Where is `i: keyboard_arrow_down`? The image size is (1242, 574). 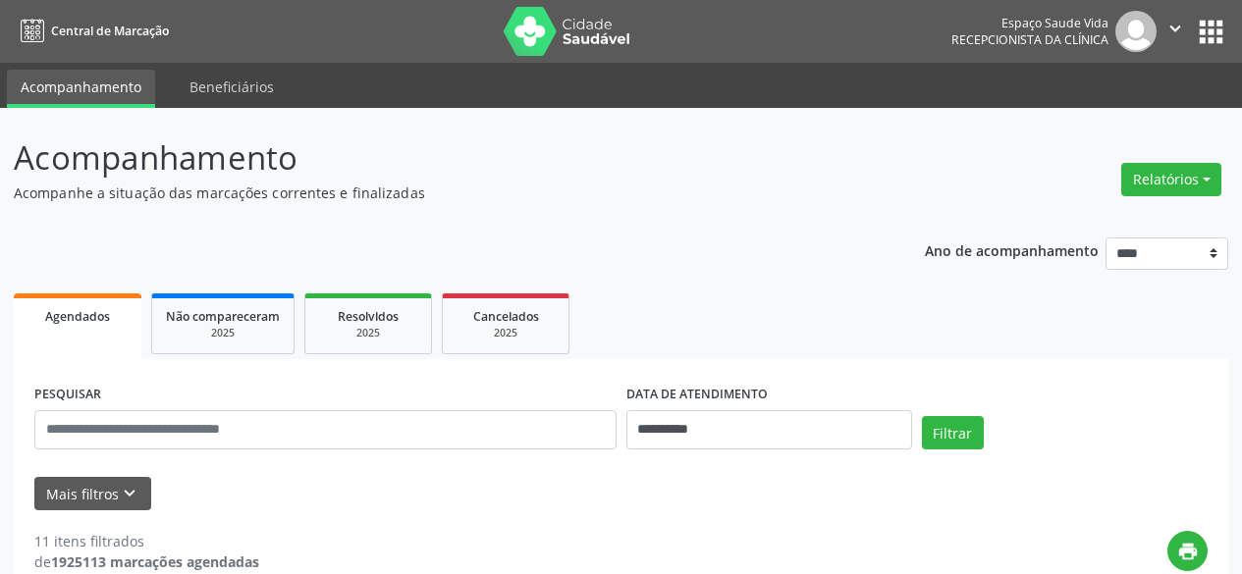 i: keyboard_arrow_down is located at coordinates (130, 494).